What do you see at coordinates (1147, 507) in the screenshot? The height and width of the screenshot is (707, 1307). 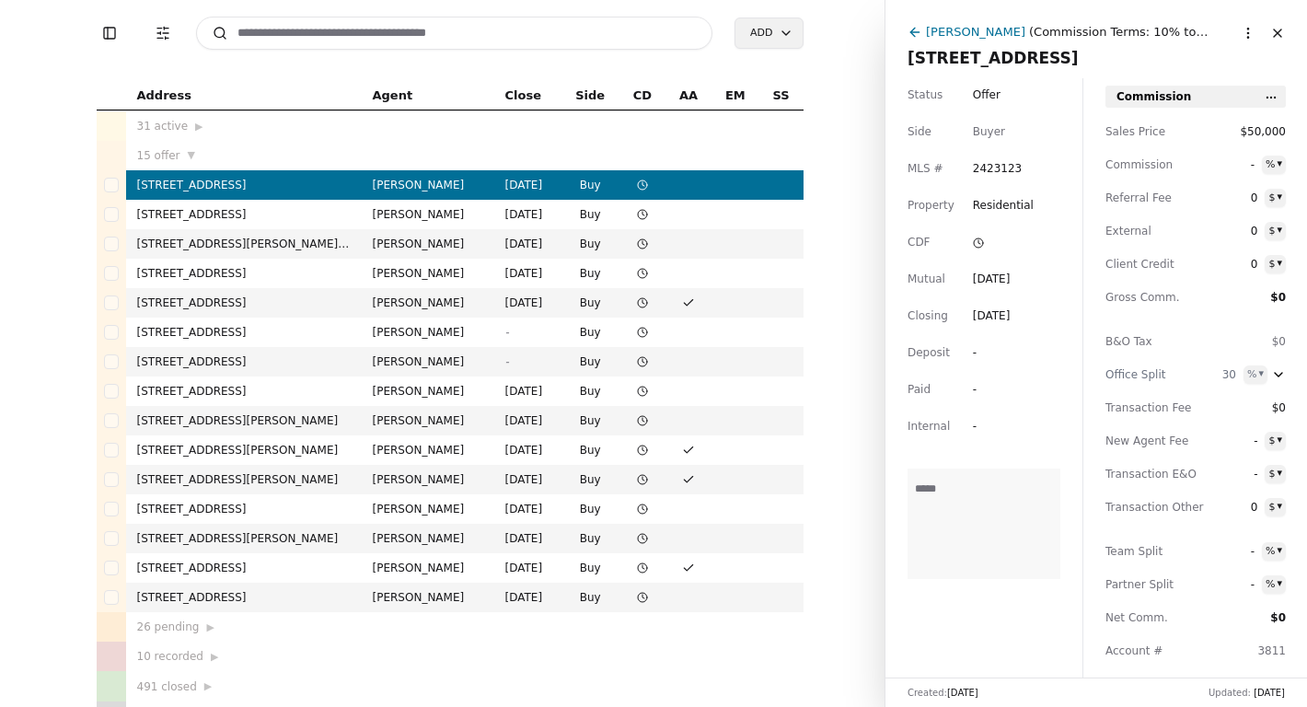 I see `span: Transaction Other` at bounding box center [1147, 507].